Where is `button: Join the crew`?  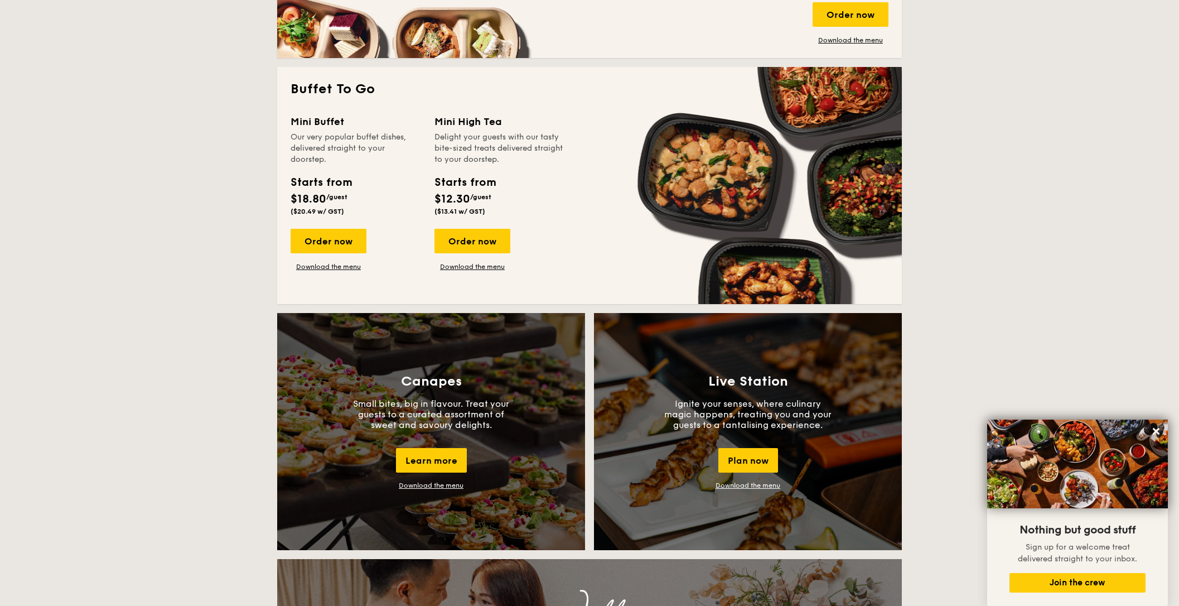 button: Join the crew is located at coordinates (1078, 582).